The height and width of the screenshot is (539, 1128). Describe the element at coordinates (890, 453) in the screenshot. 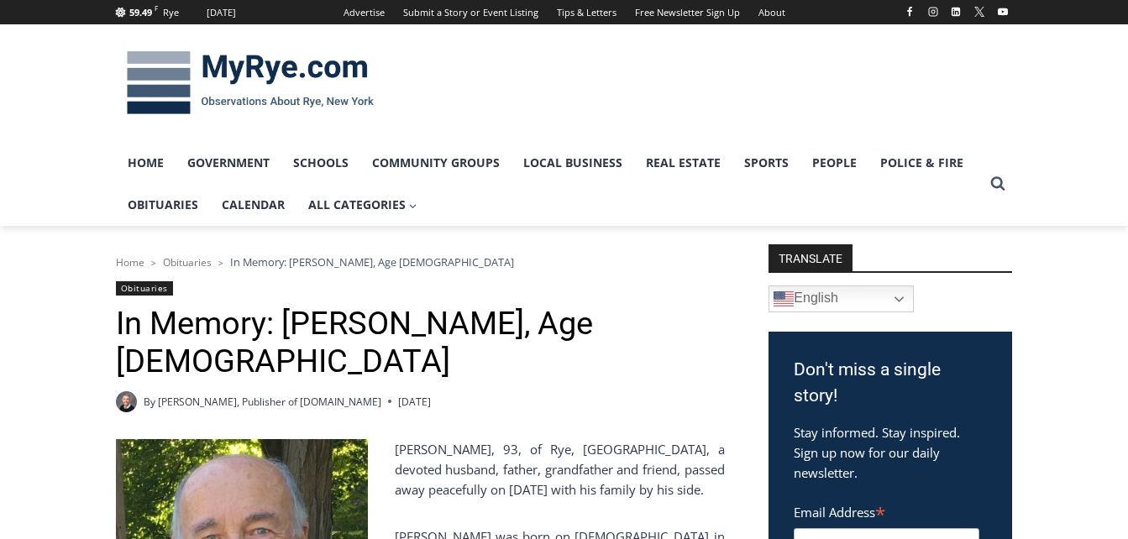

I see `p: Stay informed. Stay inspired. Sign up now for our daily newsletter.` at that location.